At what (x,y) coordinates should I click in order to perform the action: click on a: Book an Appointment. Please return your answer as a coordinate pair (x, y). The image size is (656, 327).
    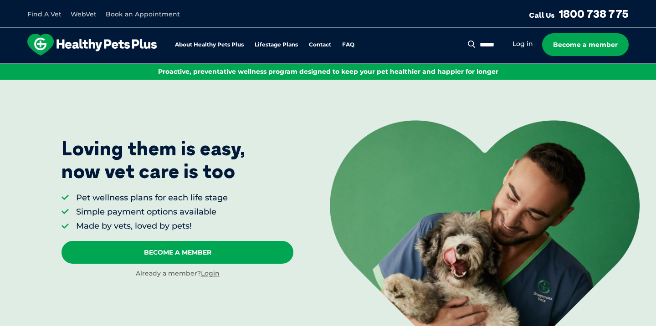
    Looking at the image, I should click on (143, 14).